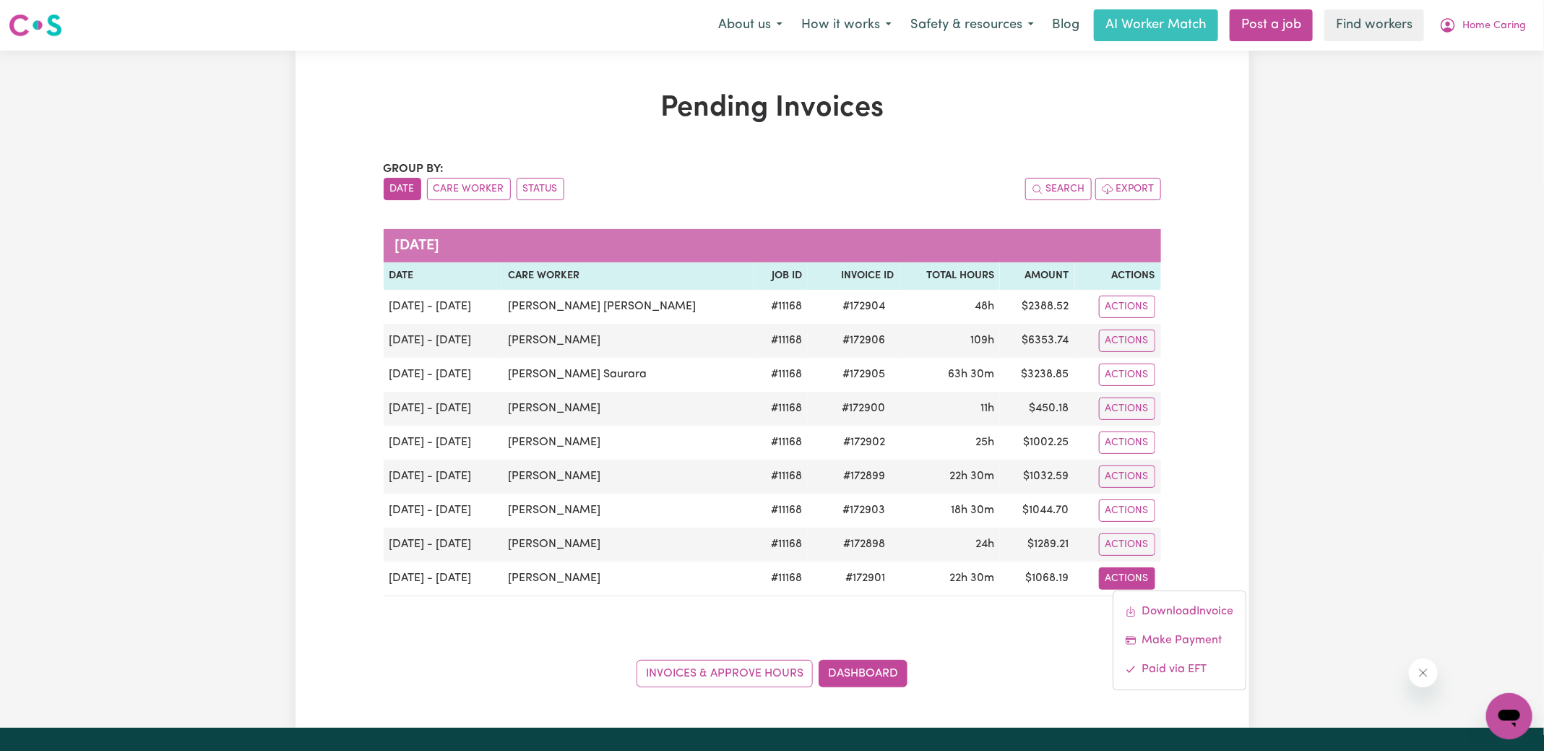  What do you see at coordinates (864, 544) in the screenshot?
I see `span: # 172898` at bounding box center [864, 544].